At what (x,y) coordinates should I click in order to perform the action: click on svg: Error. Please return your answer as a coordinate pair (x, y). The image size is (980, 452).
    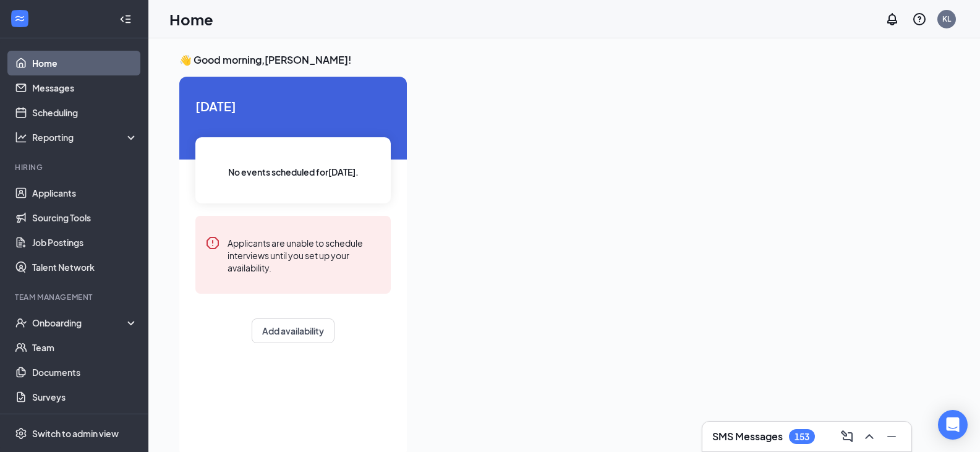
    Looking at the image, I should click on (213, 243).